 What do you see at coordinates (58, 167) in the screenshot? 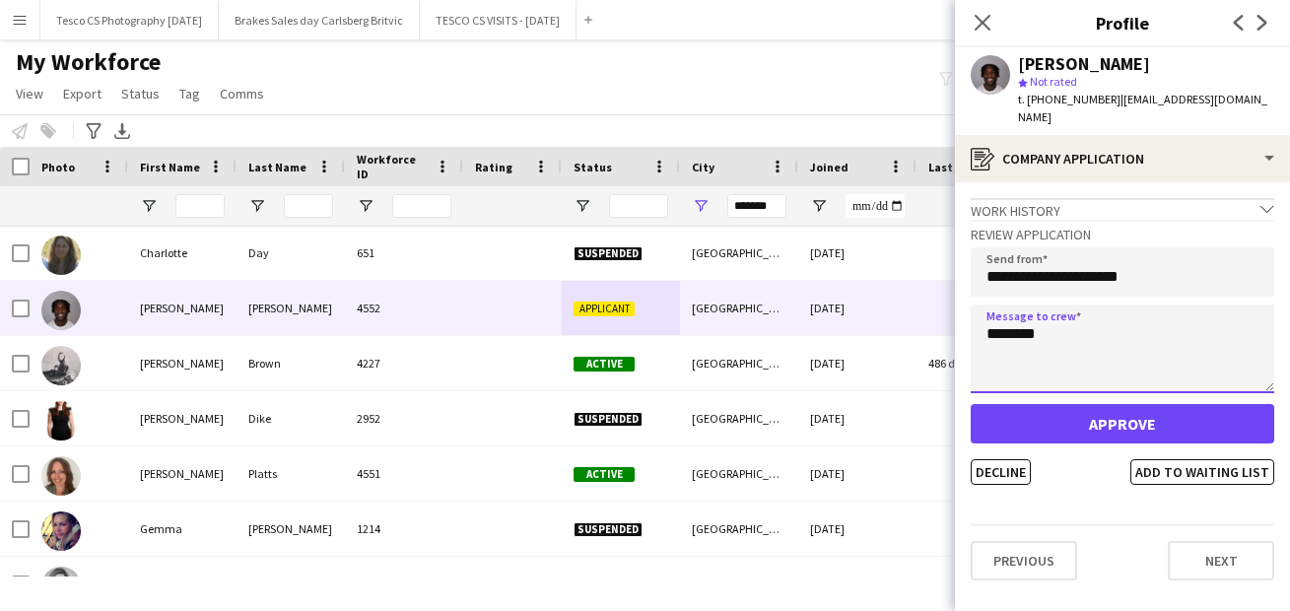
I see `span: Photo` at bounding box center [58, 167].